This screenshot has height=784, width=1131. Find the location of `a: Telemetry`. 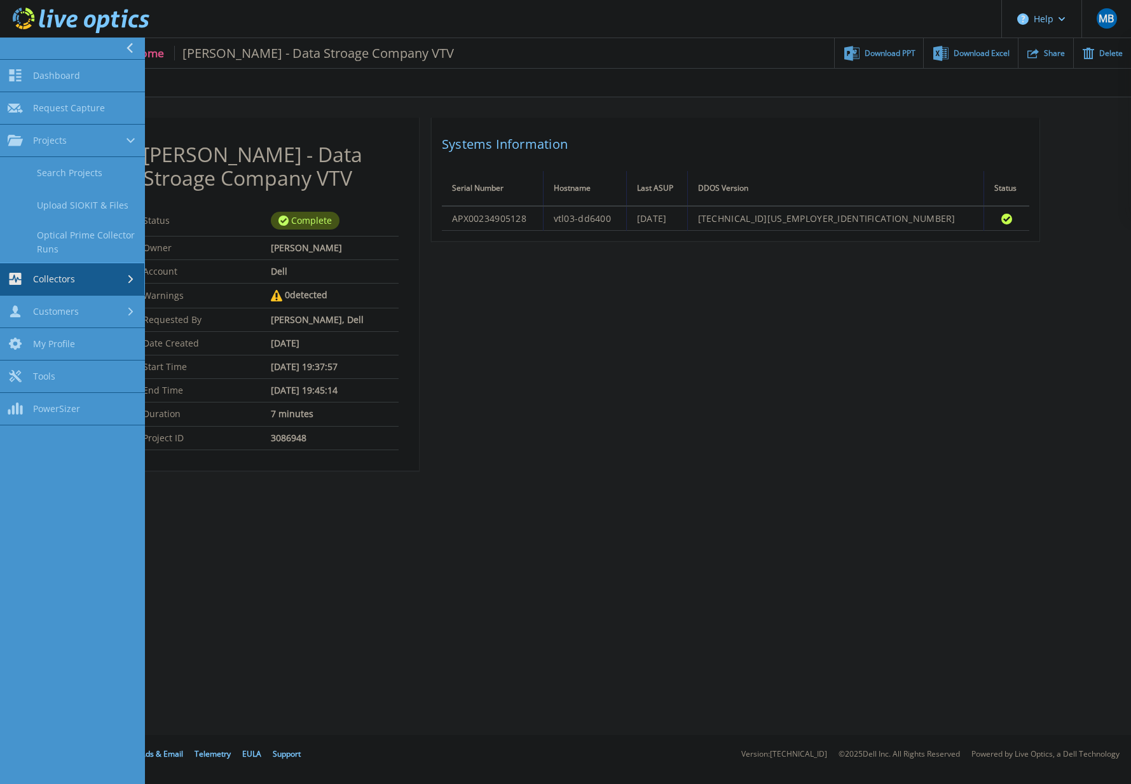

a: Telemetry is located at coordinates (212, 754).